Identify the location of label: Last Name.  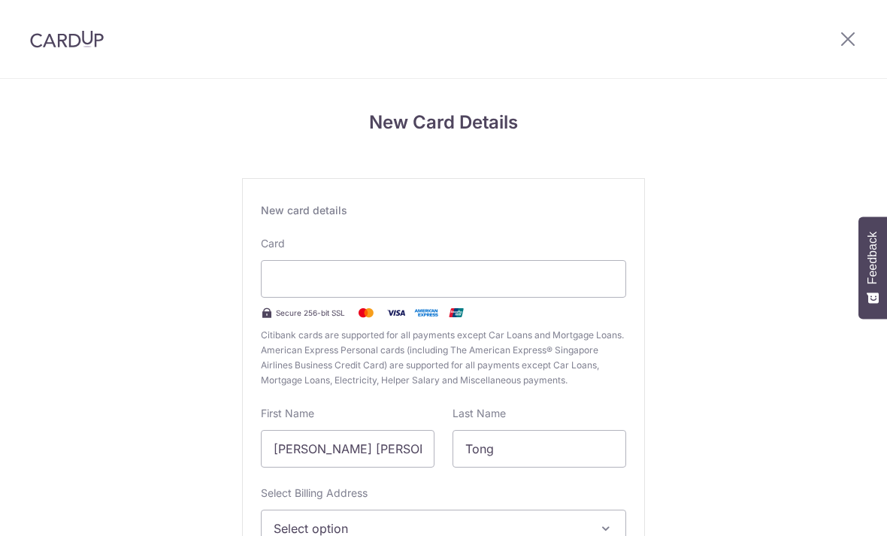
(479, 414).